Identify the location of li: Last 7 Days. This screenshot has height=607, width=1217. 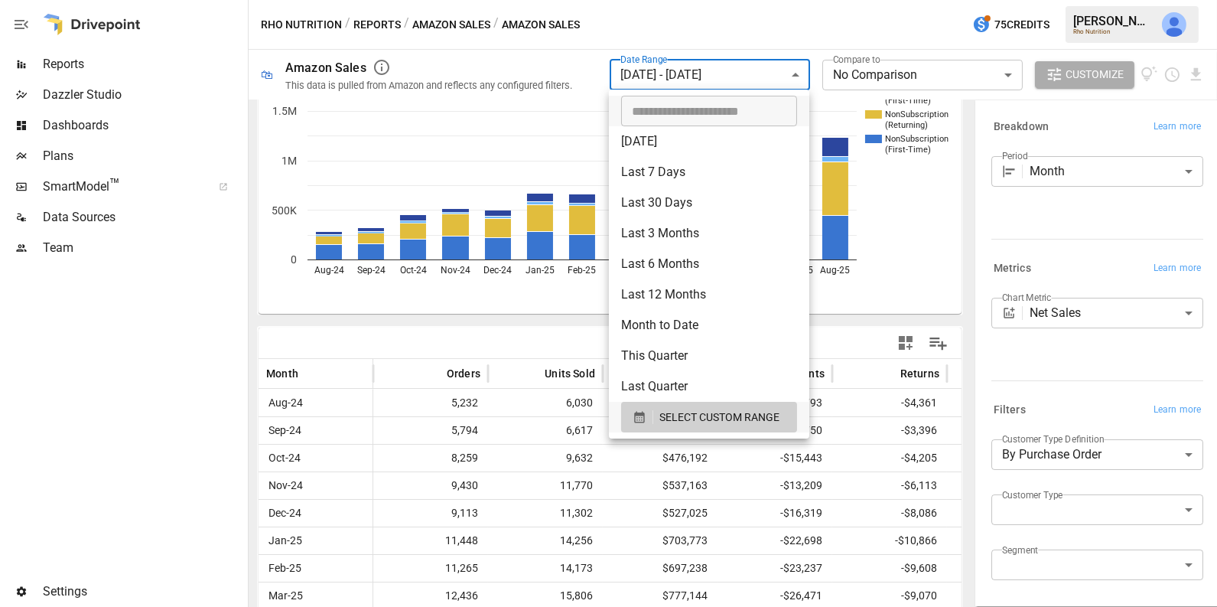
(709, 172).